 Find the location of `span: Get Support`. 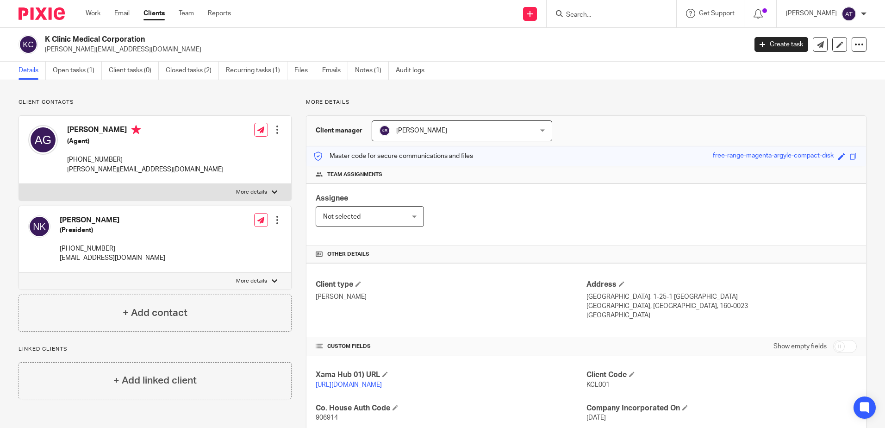

span: Get Support is located at coordinates (717, 13).